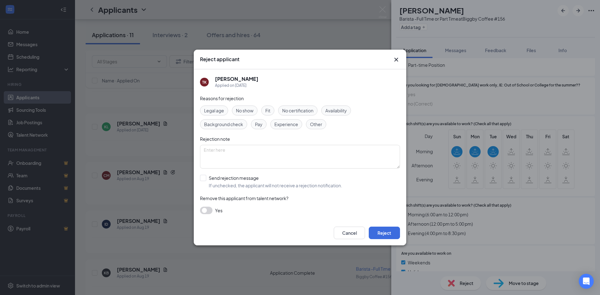 The width and height of the screenshot is (600, 295). Describe the element at coordinates (204, 82) in the screenshot. I see `div: TK` at that location.